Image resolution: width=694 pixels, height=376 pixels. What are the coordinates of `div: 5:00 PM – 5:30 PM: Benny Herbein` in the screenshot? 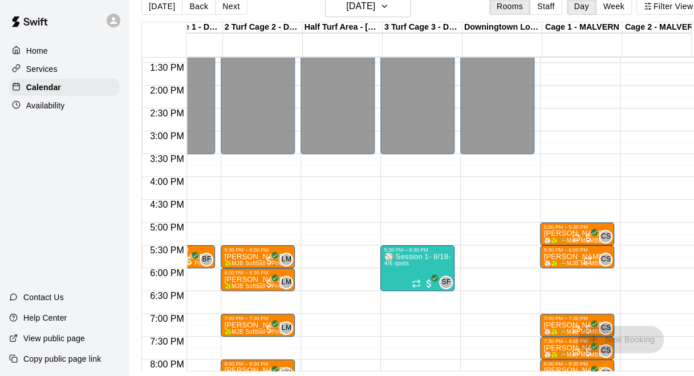 It's located at (578, 234).